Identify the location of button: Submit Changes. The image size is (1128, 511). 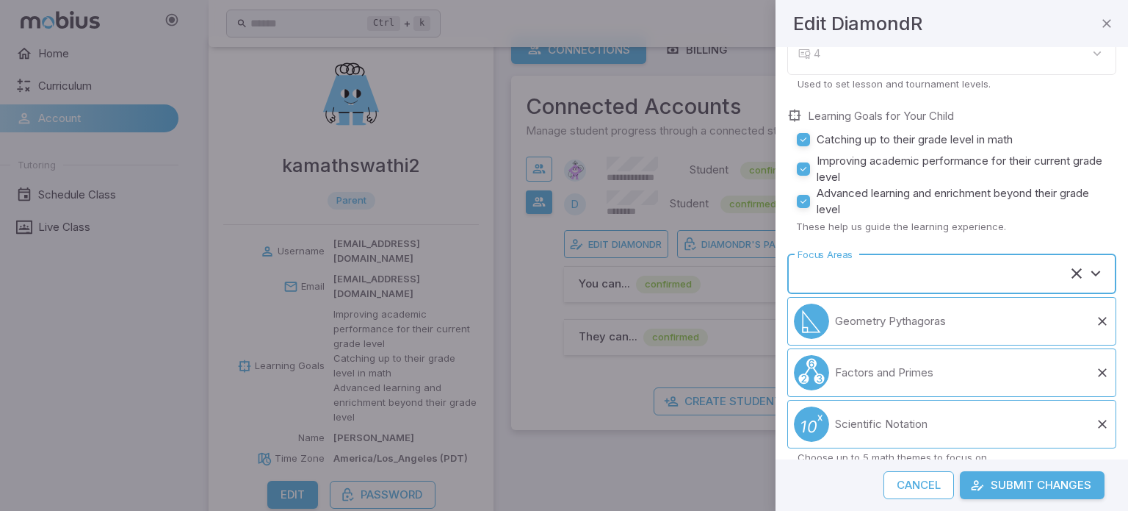
(1032, 485).